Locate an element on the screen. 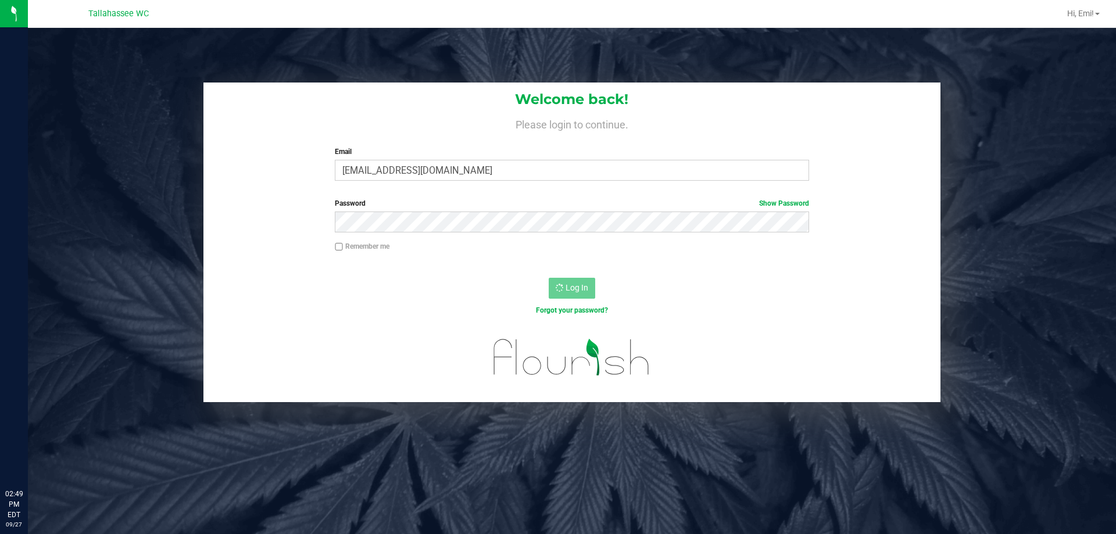 The image size is (1116, 534). span: Log In is located at coordinates (576, 288).